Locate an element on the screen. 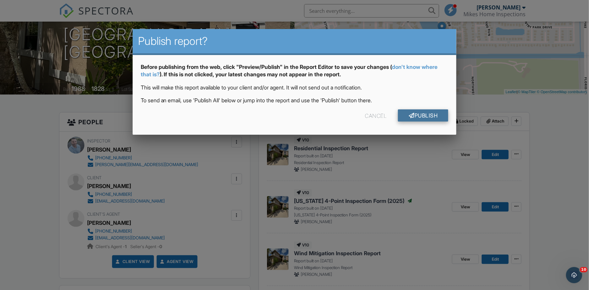  a: Publish is located at coordinates (423, 115).